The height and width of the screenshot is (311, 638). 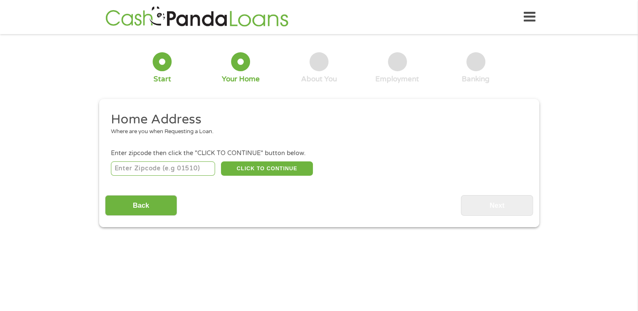 I want to click on h2: Home Address, so click(x=316, y=120).